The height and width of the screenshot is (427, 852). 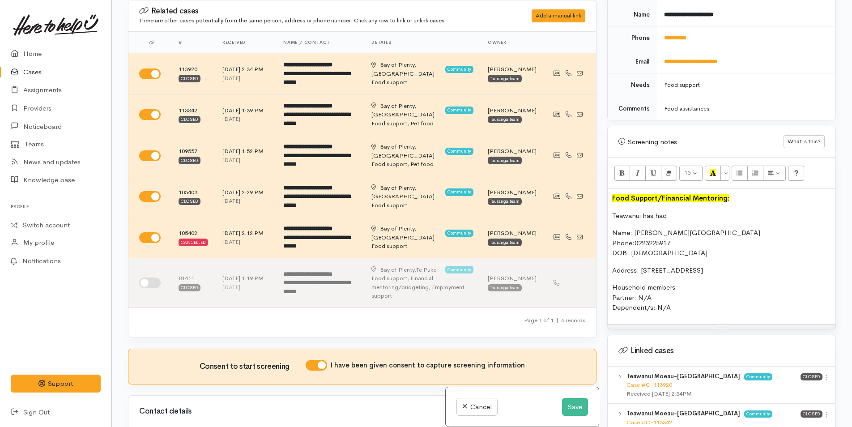 I want to click on th: Received, so click(x=246, y=43).